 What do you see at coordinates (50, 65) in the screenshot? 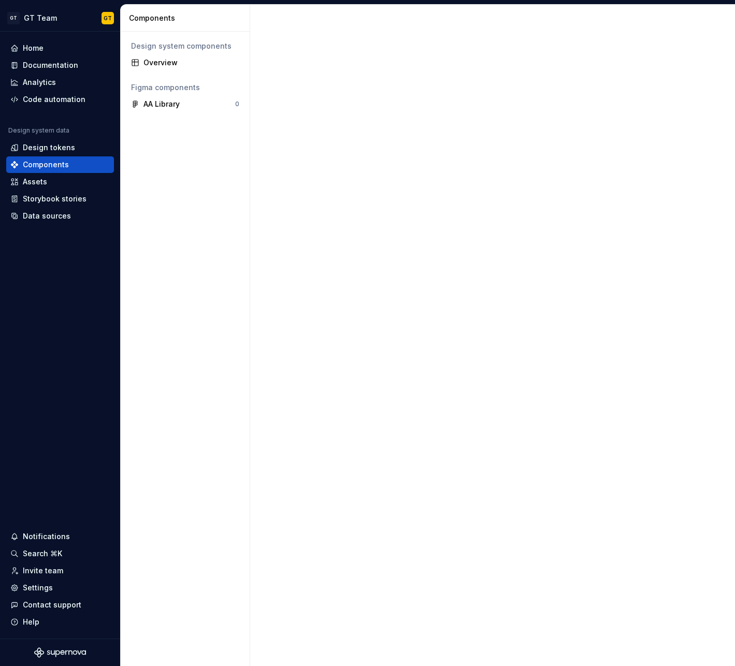
I see `div: Documentation` at bounding box center [50, 65].